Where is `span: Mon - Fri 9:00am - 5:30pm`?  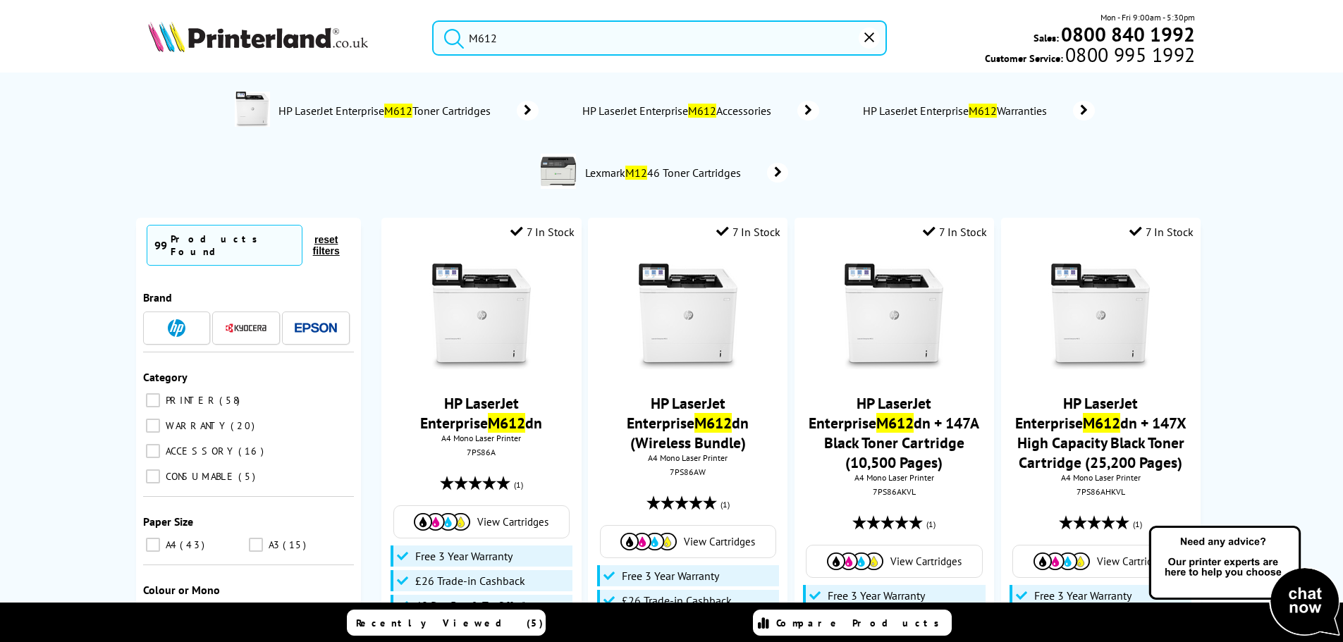
span: Mon - Fri 9:00am - 5:30pm is located at coordinates (1147, 17).